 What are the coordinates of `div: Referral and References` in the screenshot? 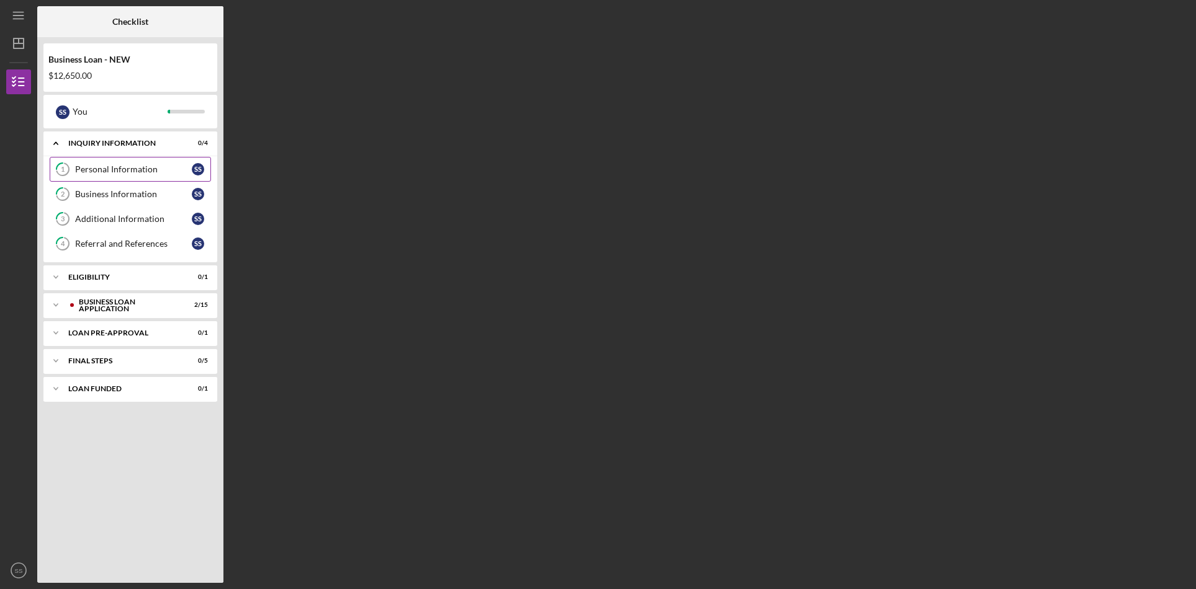 It's located at (133, 244).